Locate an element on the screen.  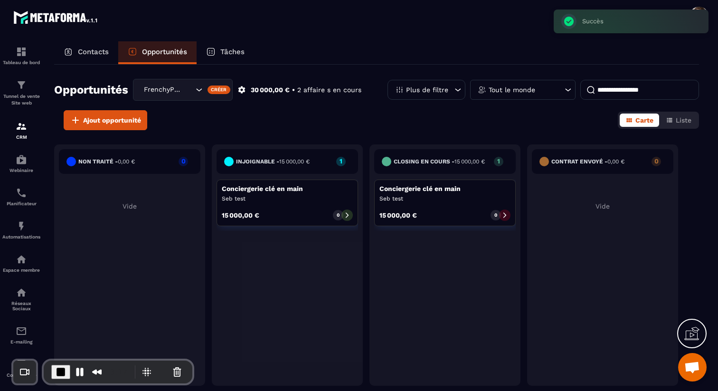
div: Ouvrir le chat is located at coordinates (692, 367).